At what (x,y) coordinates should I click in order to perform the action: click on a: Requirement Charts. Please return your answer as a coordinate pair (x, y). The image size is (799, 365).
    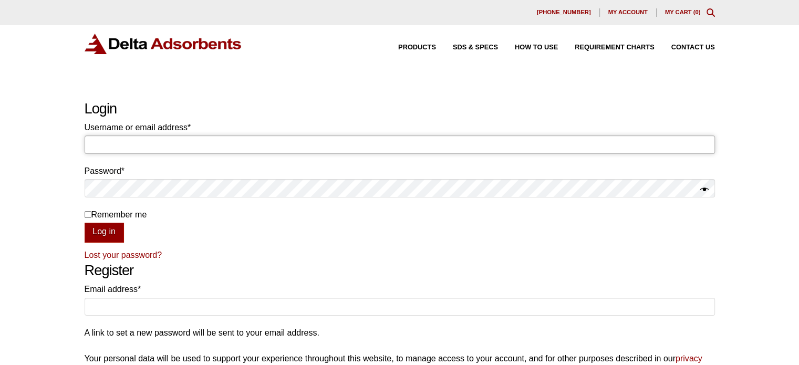
    Looking at the image, I should click on (606, 47).